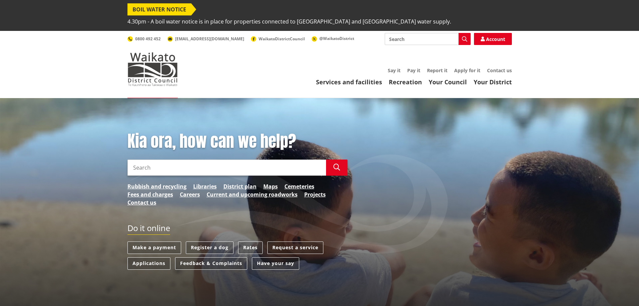  Describe the element at coordinates (282, 39) in the screenshot. I see `span: WaikatoDistrictCouncil` at that location.